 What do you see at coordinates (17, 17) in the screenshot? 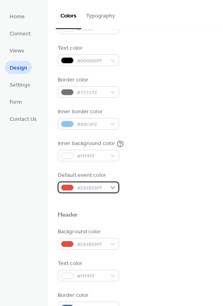
I see `span: Home` at bounding box center [17, 17].